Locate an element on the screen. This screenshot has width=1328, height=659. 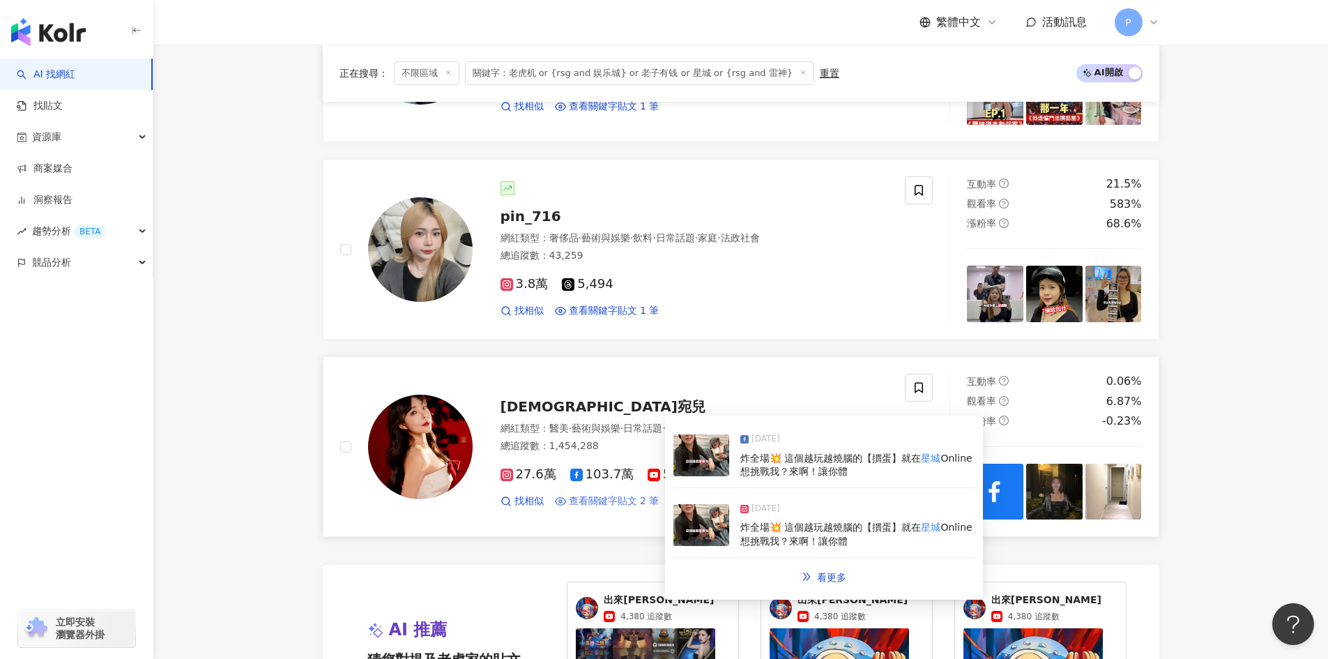
span: 103.7萬 is located at coordinates (602, 474).